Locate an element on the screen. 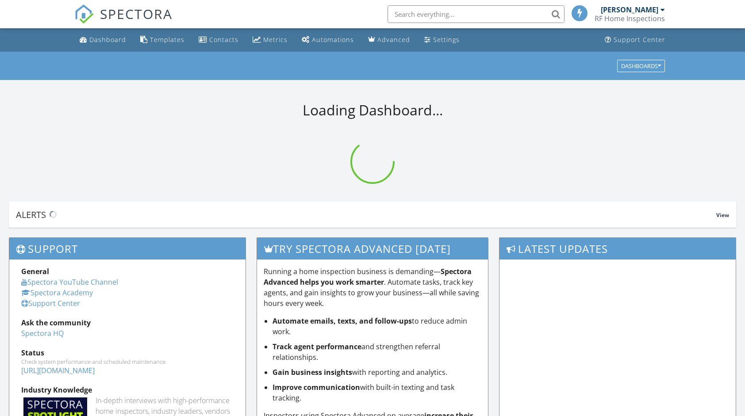  a: Advanced is located at coordinates (389, 40).